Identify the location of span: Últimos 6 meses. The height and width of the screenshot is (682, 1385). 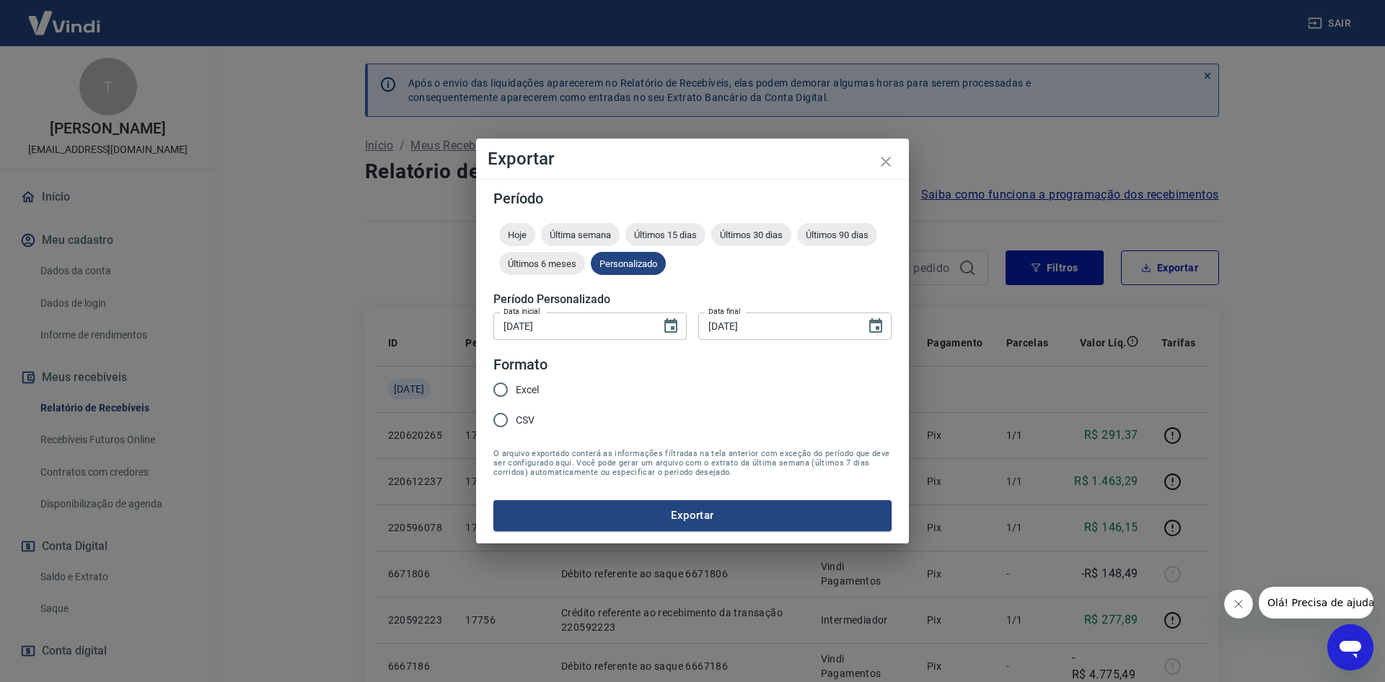
(542, 263).